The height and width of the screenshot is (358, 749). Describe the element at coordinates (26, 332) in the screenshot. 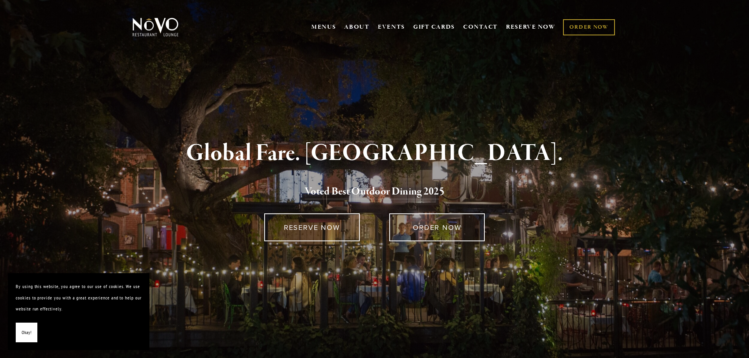

I see `span: Okay!` at that location.